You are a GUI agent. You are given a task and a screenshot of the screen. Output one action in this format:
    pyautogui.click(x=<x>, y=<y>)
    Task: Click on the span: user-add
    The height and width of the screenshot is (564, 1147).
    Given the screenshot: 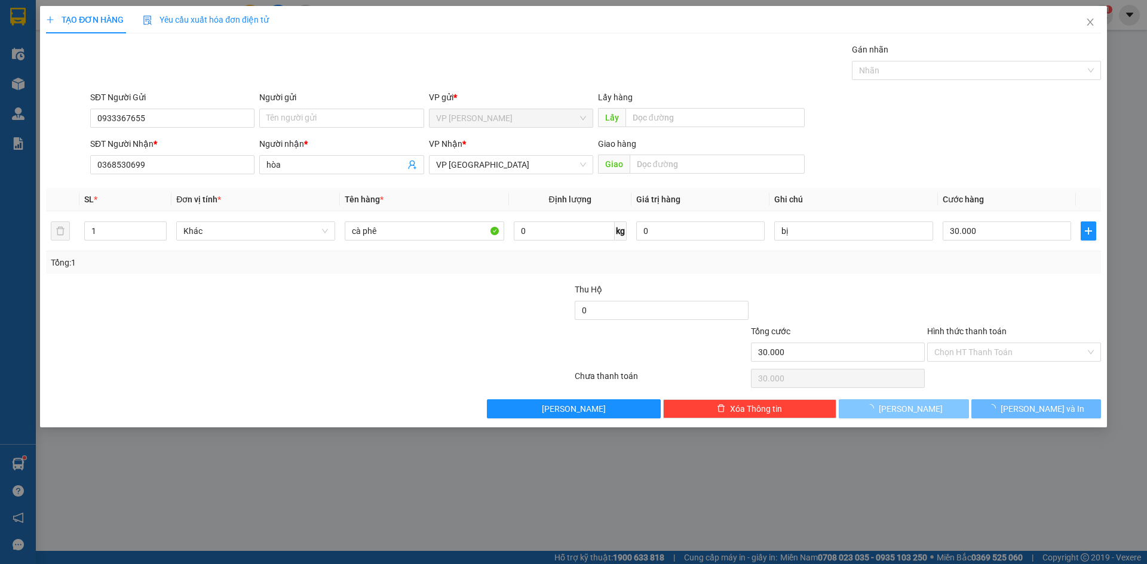 What is the action you would take?
    pyautogui.click(x=412, y=165)
    